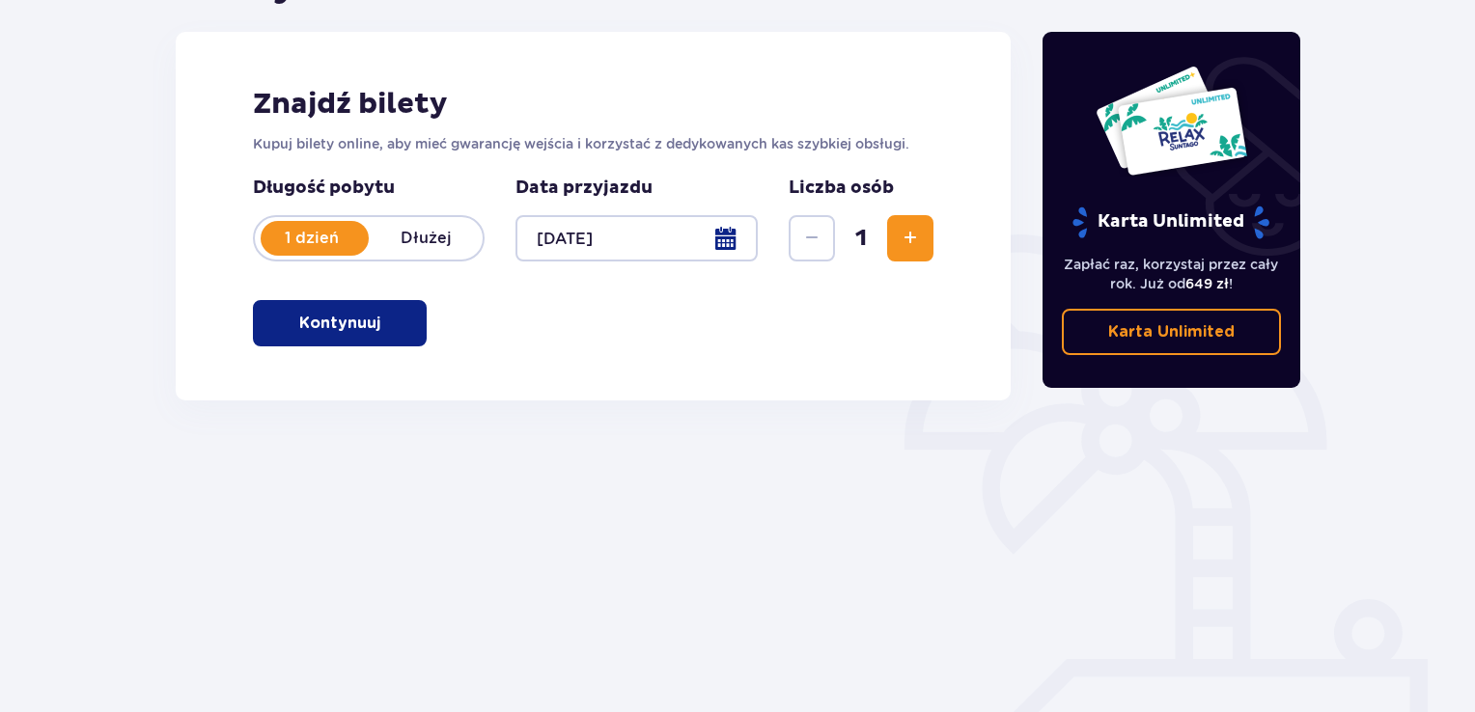 Image resolution: width=1475 pixels, height=712 pixels. Describe the element at coordinates (312, 238) in the screenshot. I see `p: 1 dzień` at that location.